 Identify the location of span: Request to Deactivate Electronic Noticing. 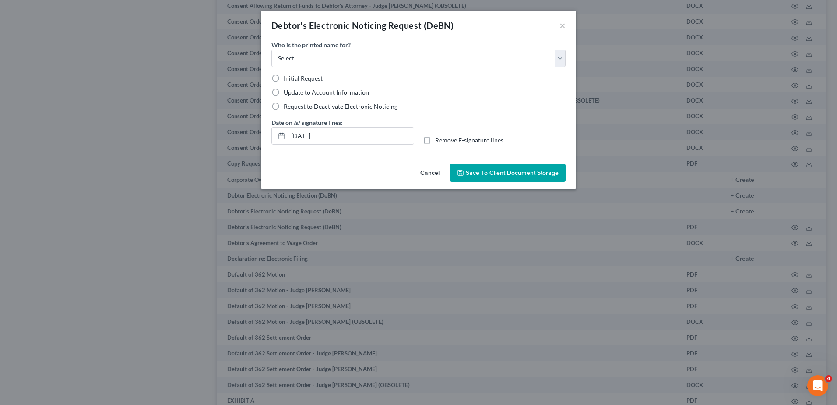
(341, 106).